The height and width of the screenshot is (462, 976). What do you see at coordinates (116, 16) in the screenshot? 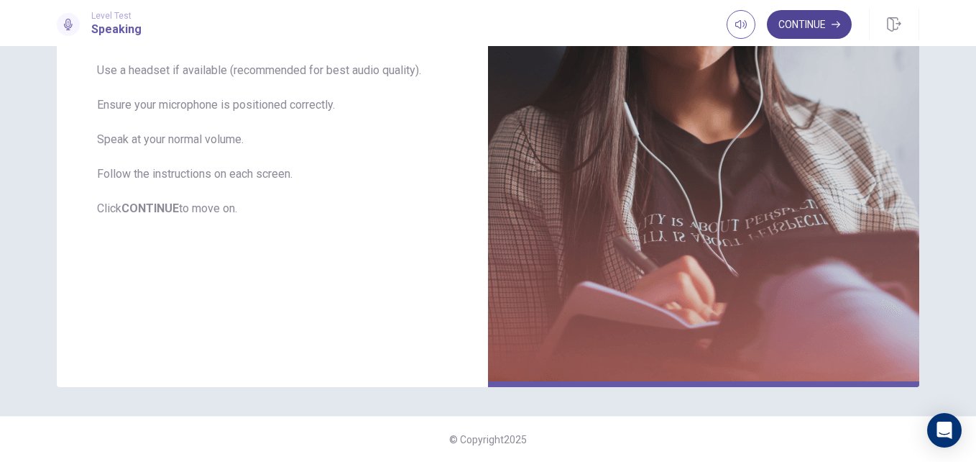
I see `span: Level Test` at bounding box center [116, 16].